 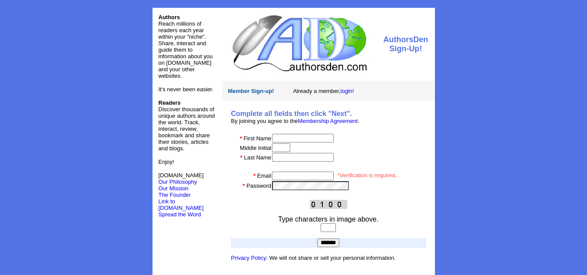 I want to click on font: It's never been easier., so click(x=186, y=89).